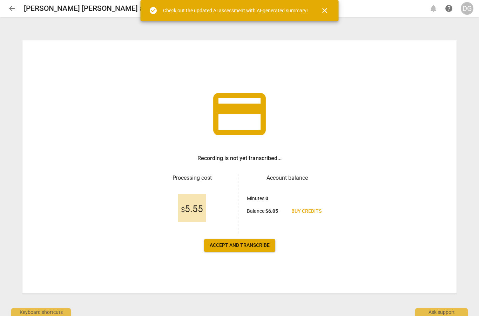  What do you see at coordinates (272, 211) in the screenshot?
I see `b: $ 6.05` at bounding box center [272, 211].